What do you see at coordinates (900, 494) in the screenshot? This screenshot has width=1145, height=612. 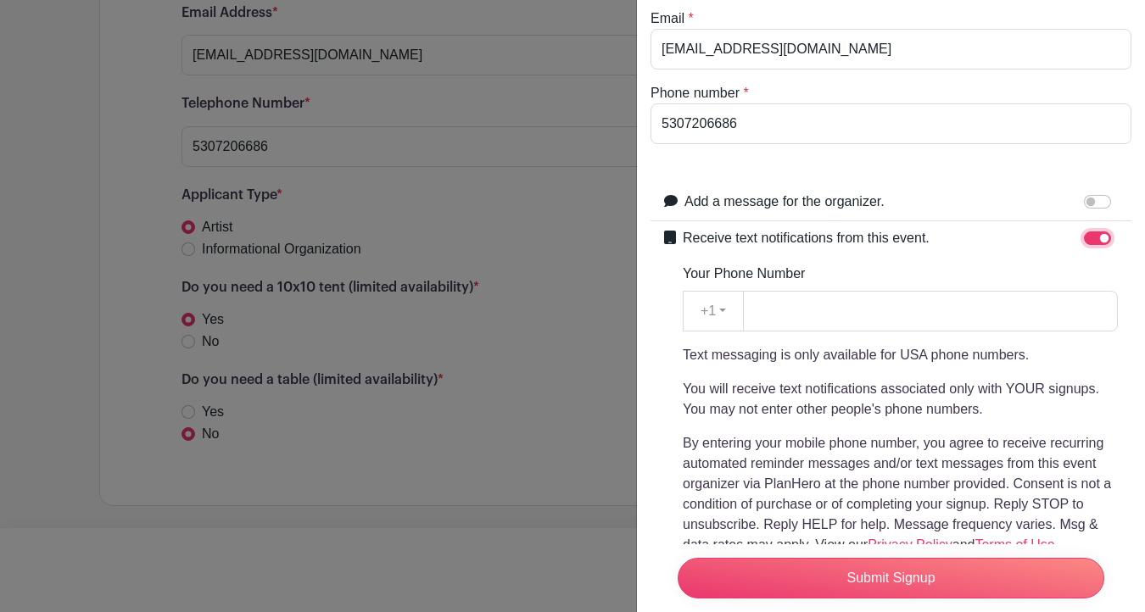 I see `p: By entering your mobile phone number, you agree to receive recurring automated reminder messages ...` at bounding box center [900, 494].